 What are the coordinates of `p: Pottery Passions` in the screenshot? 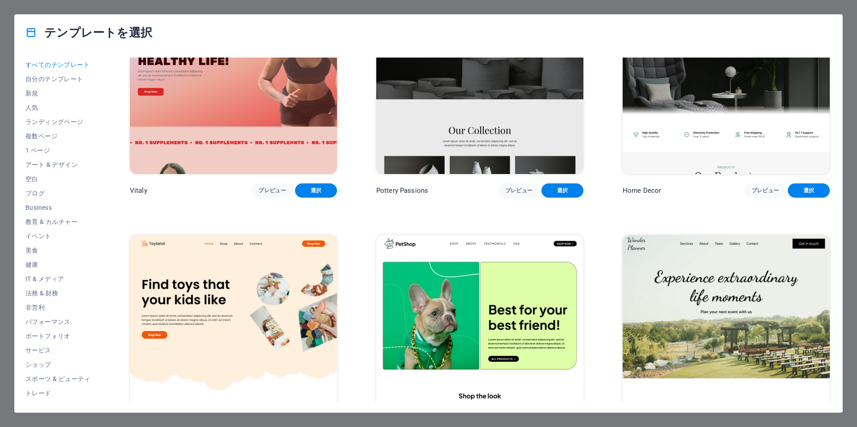 It's located at (402, 191).